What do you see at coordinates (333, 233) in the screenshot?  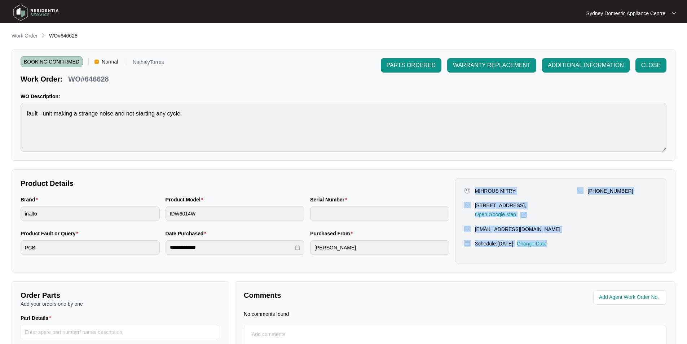 I see `label: Purchased From` at bounding box center [333, 233].